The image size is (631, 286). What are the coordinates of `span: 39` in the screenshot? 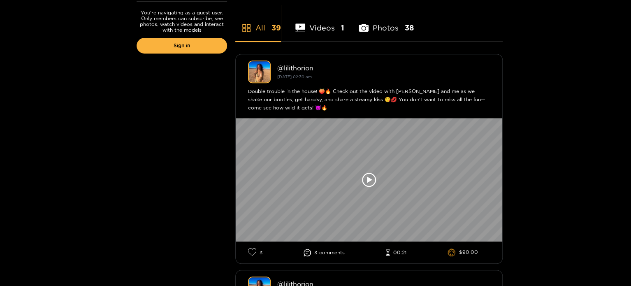 It's located at (276, 28).